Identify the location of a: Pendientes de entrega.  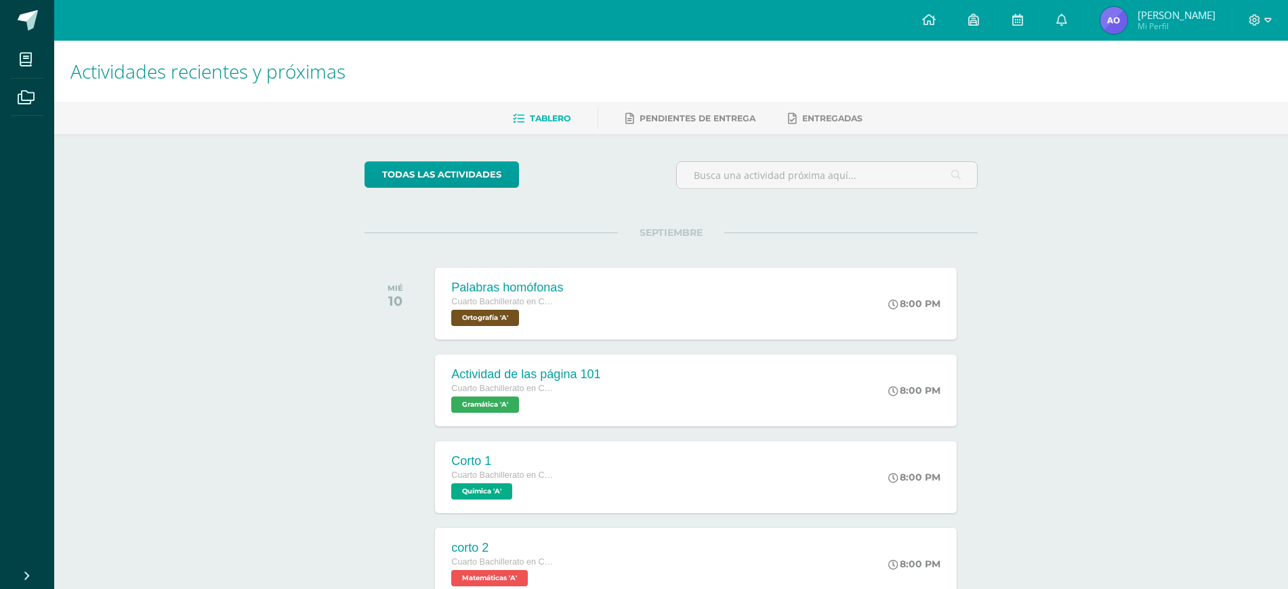
(690, 119).